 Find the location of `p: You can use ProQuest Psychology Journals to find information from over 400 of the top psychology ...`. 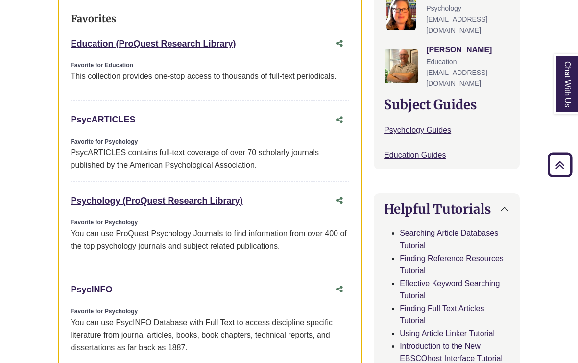

p: You can use ProQuest Psychology Journals to find information from over 400 of the top psychology ... is located at coordinates (210, 240).